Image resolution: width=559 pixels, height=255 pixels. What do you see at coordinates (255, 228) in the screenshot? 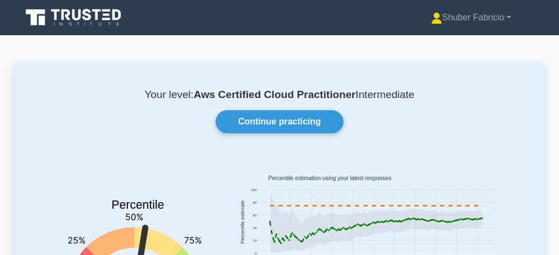
I see `text: 40` at bounding box center [255, 228].